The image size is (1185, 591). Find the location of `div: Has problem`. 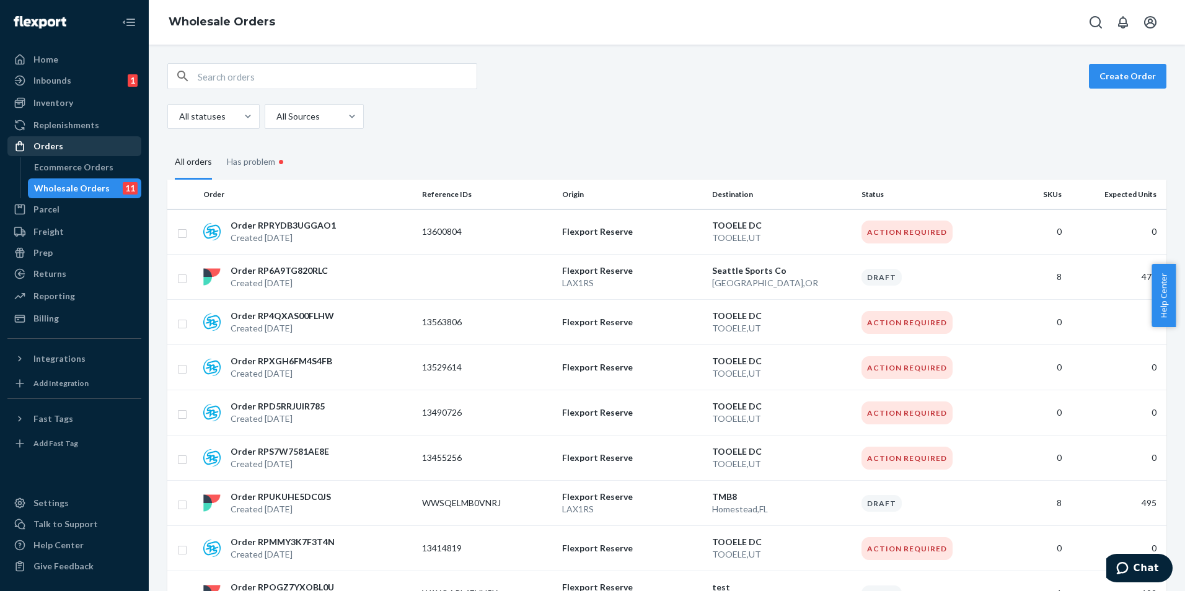

div: Has problem is located at coordinates (257, 162).